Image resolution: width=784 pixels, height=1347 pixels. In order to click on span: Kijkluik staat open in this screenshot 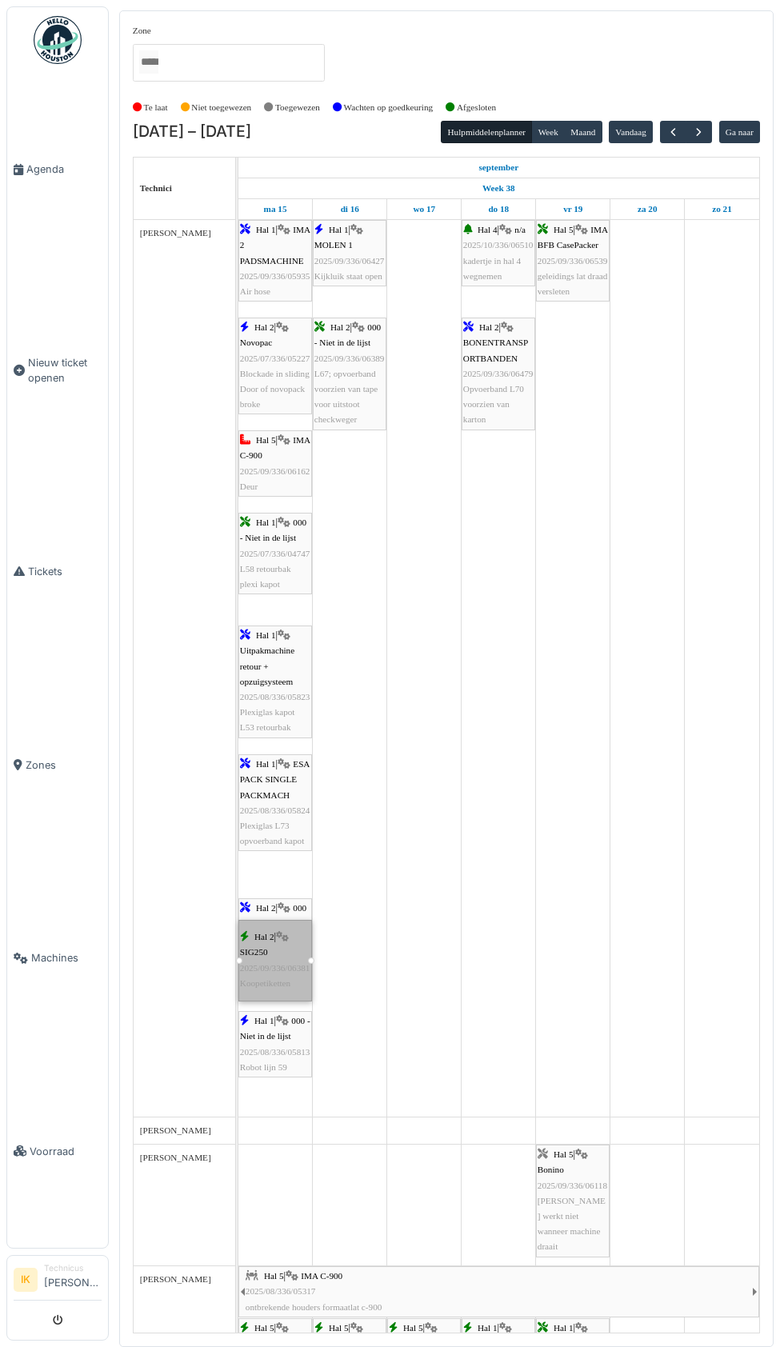, I will do `click(348, 276)`.